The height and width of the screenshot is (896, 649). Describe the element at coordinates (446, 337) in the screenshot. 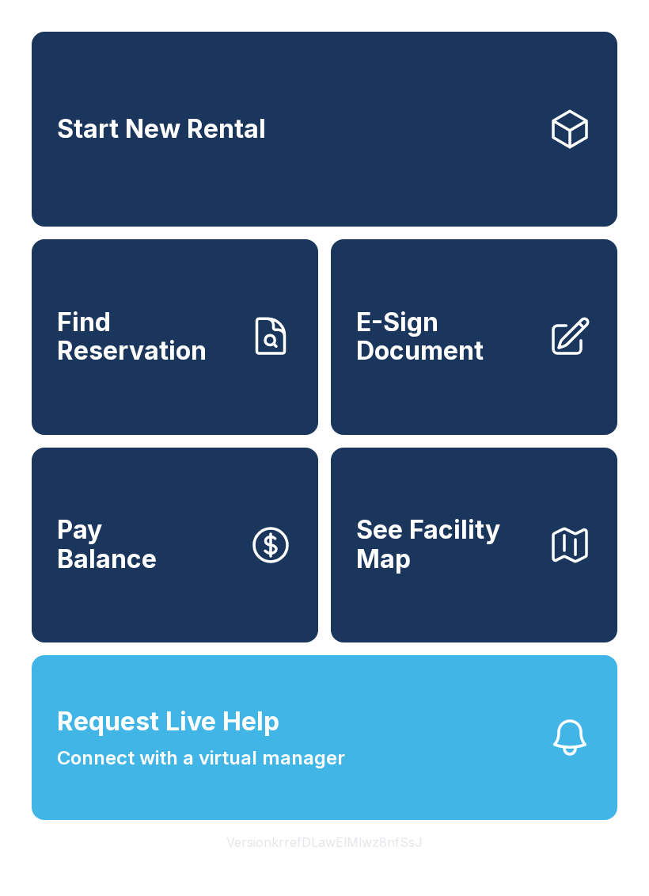

I see `span: E-Sign Document` at that location.